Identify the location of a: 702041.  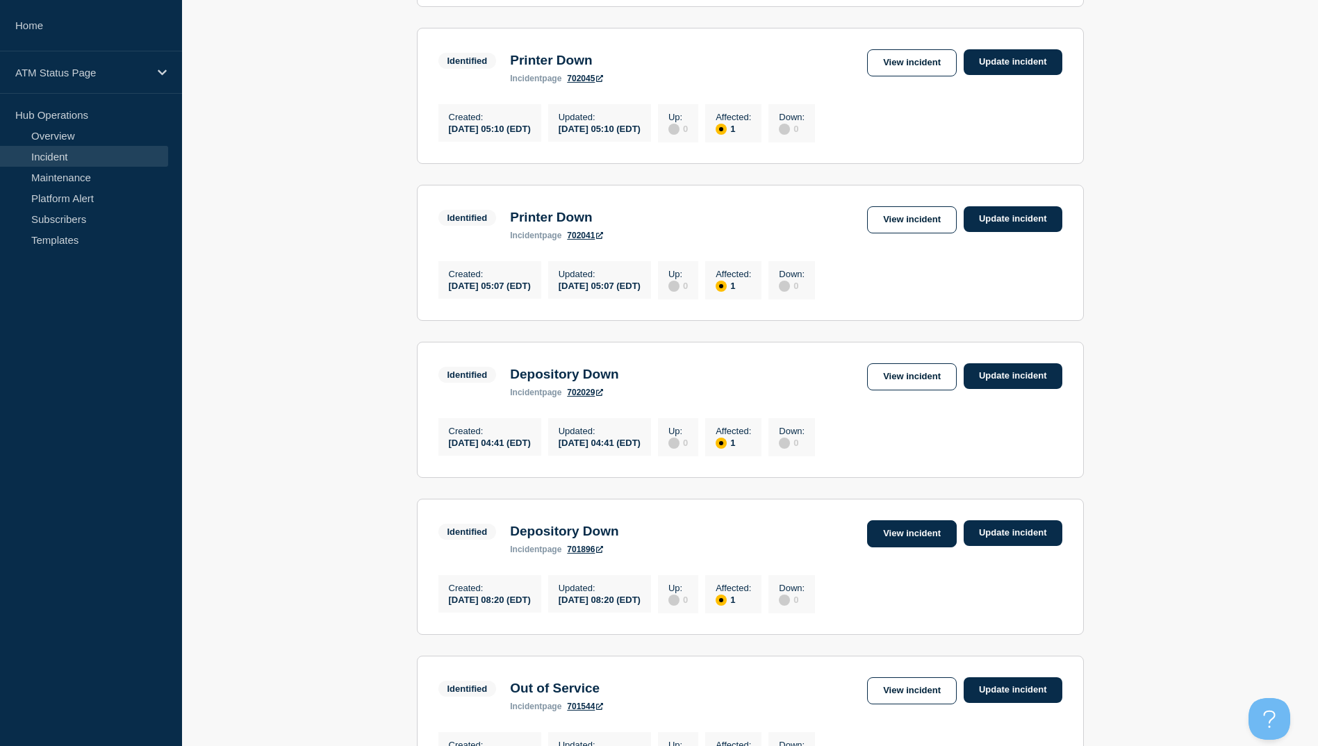
(585, 235).